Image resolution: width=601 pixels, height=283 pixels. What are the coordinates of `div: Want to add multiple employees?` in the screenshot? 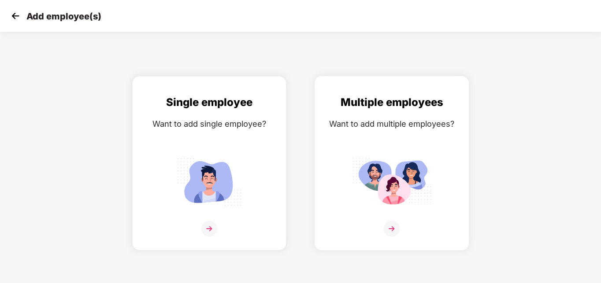 It's located at (392, 123).